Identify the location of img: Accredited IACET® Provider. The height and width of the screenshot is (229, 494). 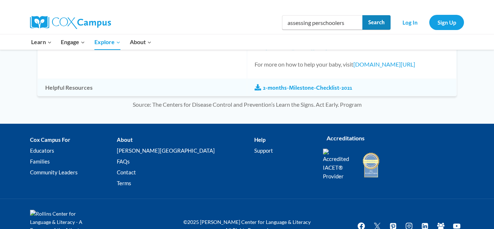
(338, 164).